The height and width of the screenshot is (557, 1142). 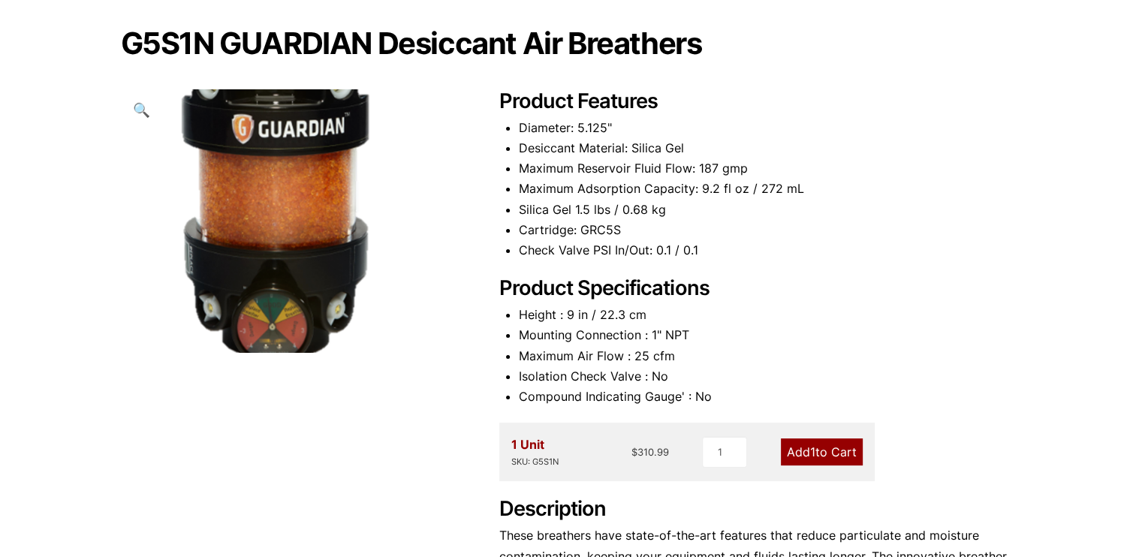 What do you see at coordinates (770, 230) in the screenshot?
I see `li: Cartridge: GRC5S` at bounding box center [770, 230].